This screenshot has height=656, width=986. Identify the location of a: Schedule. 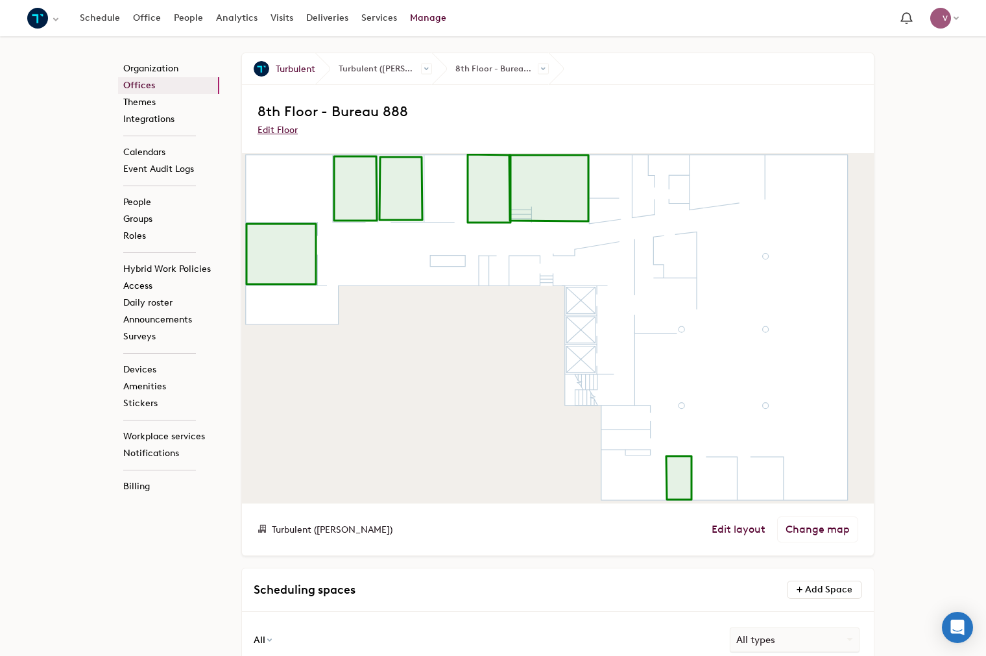
(100, 18).